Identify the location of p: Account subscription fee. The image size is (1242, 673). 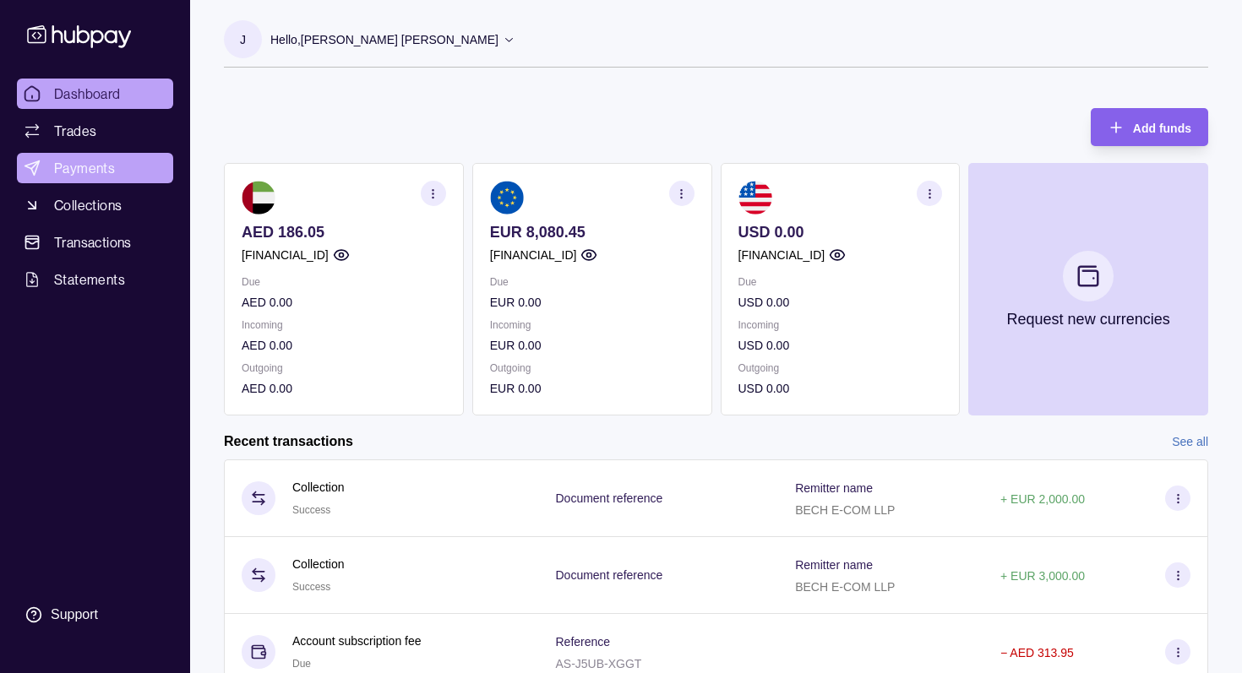
(357, 641).